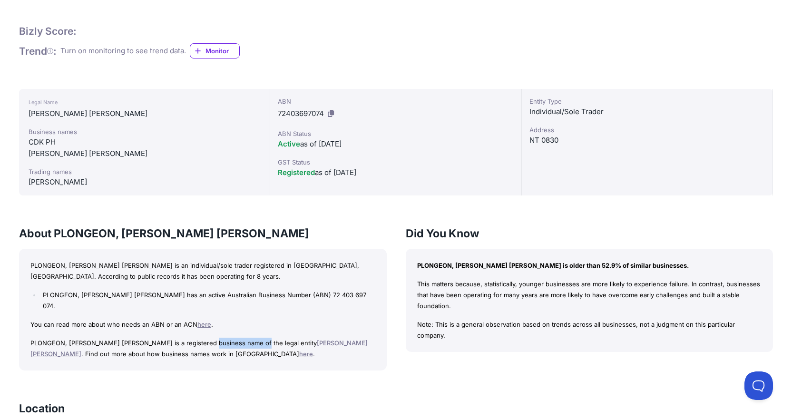 The height and width of the screenshot is (419, 792). Describe the element at coordinates (301, 113) in the screenshot. I see `span: 72403697074` at that location.